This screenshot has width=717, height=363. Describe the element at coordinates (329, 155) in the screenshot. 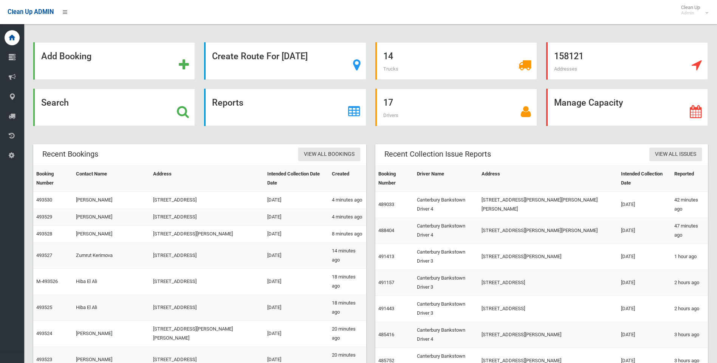

I see `a: View All Bookings` at that location.